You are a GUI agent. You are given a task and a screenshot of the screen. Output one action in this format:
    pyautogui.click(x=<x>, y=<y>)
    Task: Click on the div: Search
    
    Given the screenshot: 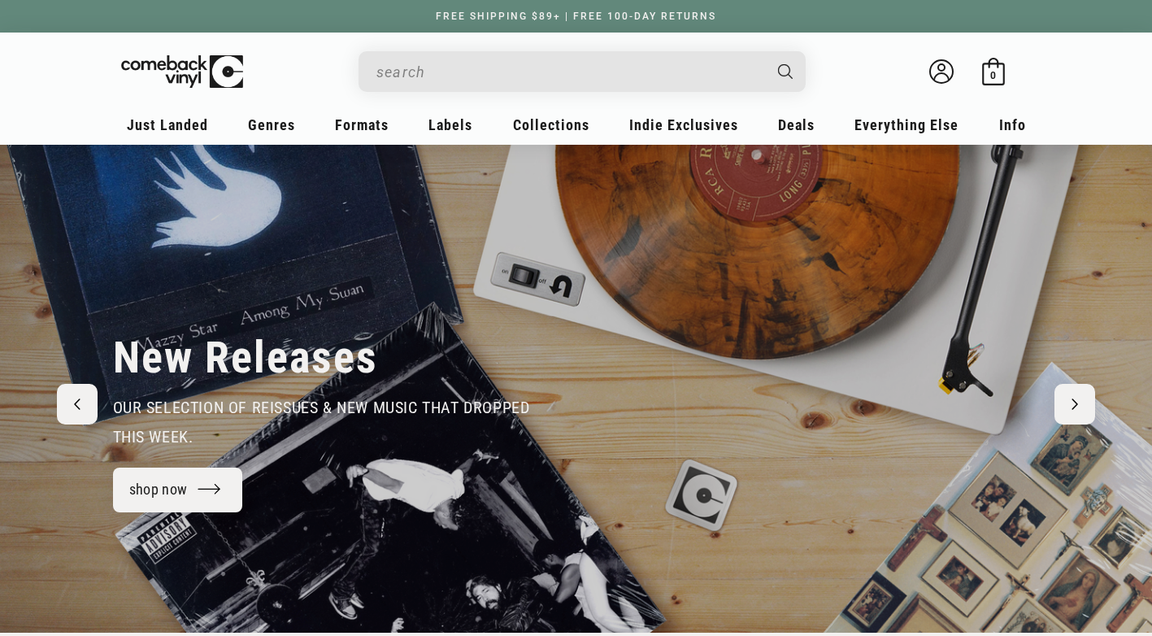 What is the action you would take?
    pyautogui.click(x=582, y=72)
    